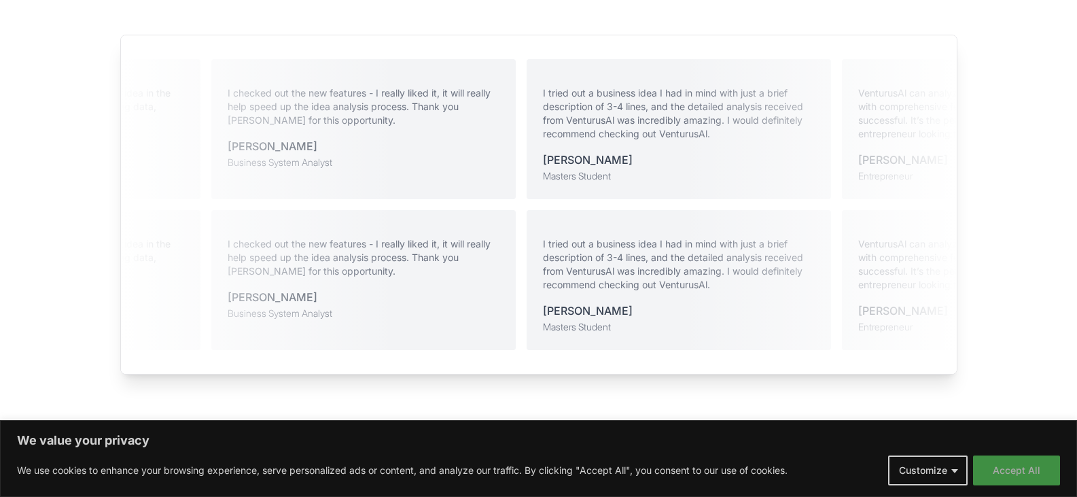 The image size is (1077, 497). I want to click on button: Customize, so click(928, 470).